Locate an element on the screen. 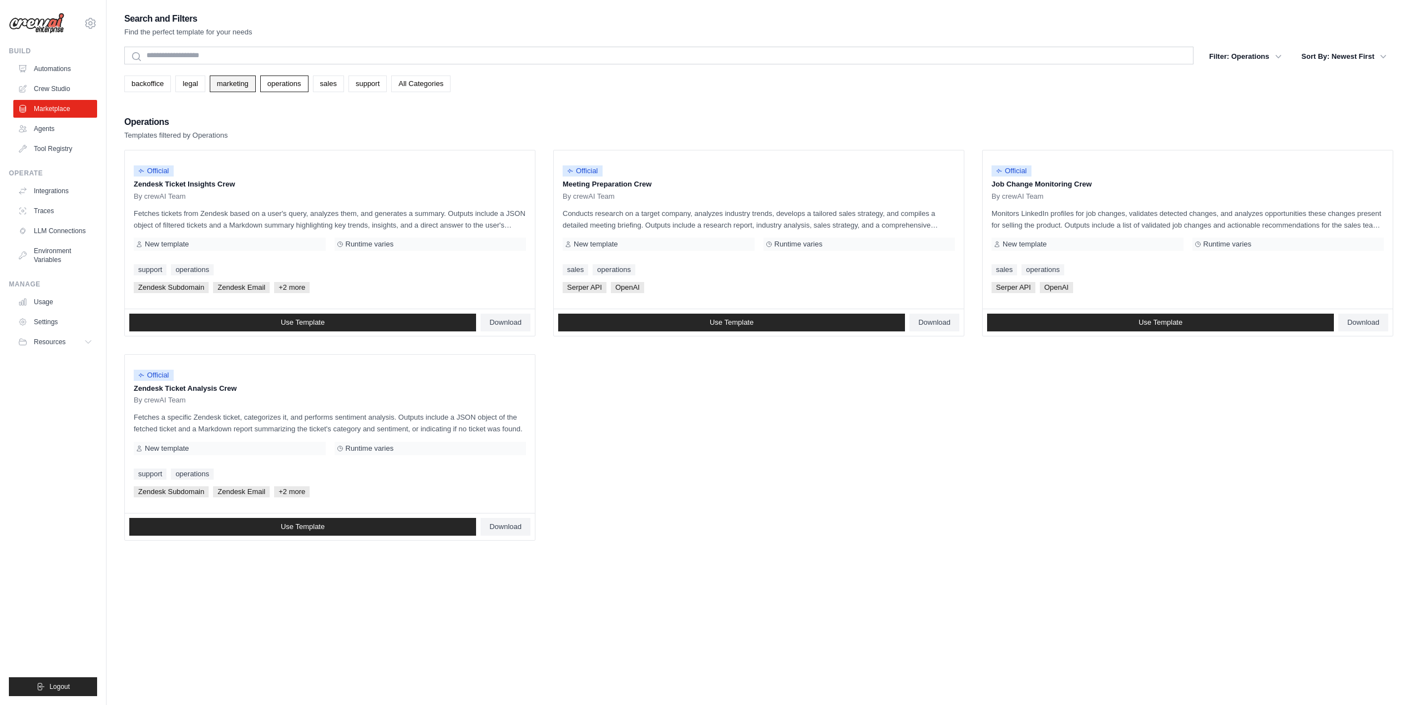 Image resolution: width=1411 pixels, height=705 pixels. p: Templates filtered by Operations is located at coordinates (176, 135).